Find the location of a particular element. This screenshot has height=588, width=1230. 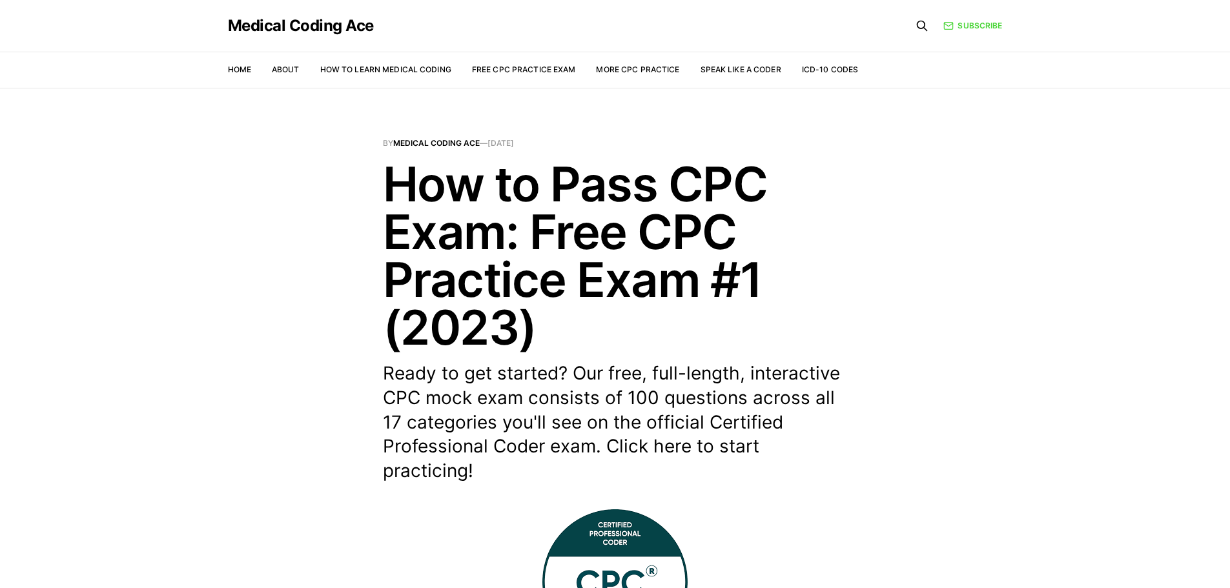

a: About is located at coordinates (285, 69).